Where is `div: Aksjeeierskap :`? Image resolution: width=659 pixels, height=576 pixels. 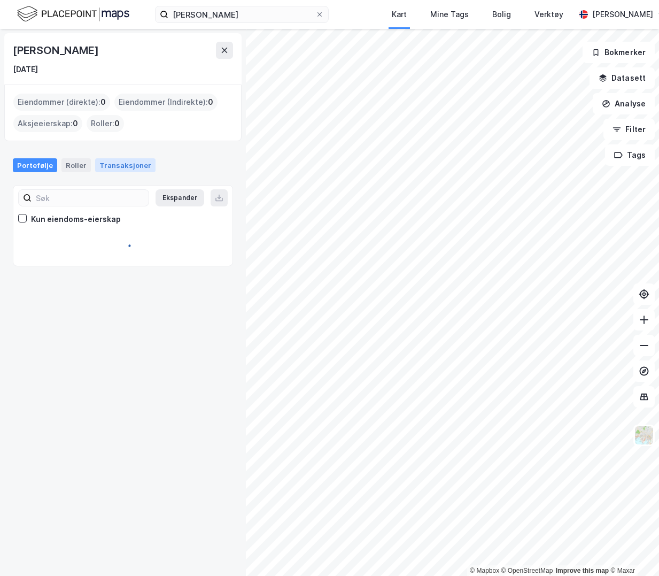
div: Aksjeeierskap : is located at coordinates (48, 123).